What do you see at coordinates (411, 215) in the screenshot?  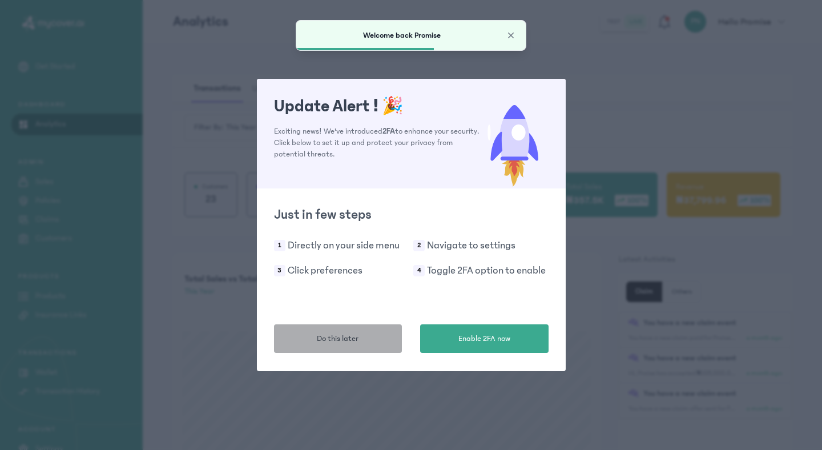 I see `h2: Just in few steps` at bounding box center [411, 215].